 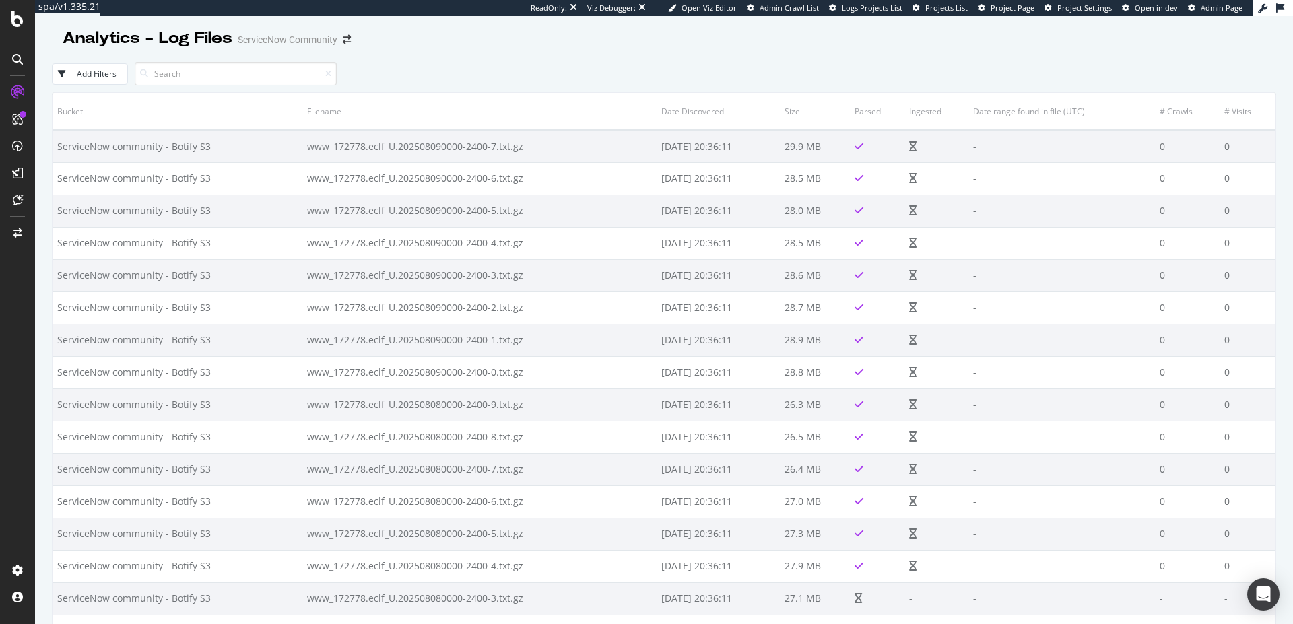 What do you see at coordinates (702, 8) in the screenshot?
I see `a: Open Viz Editor` at bounding box center [702, 8].